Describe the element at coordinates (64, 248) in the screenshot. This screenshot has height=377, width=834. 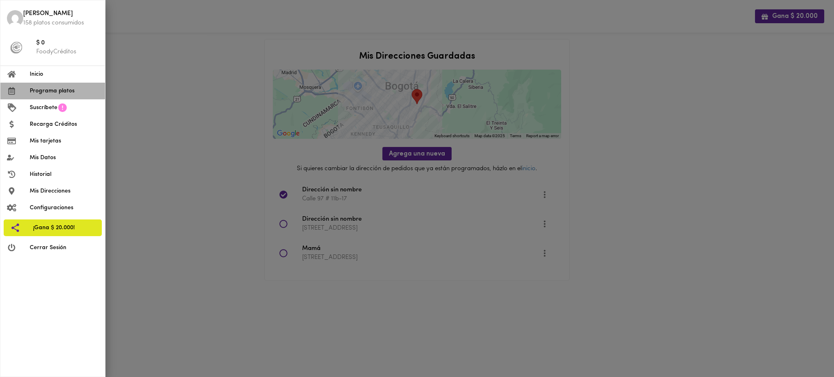
I see `span: Cerrar Sesión` at that location.